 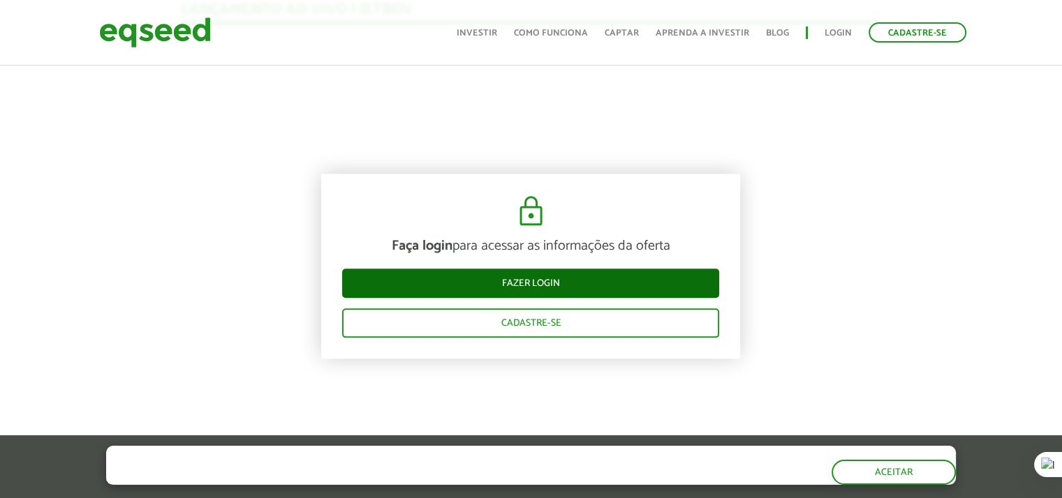 I want to click on a: Fazer login, so click(x=530, y=284).